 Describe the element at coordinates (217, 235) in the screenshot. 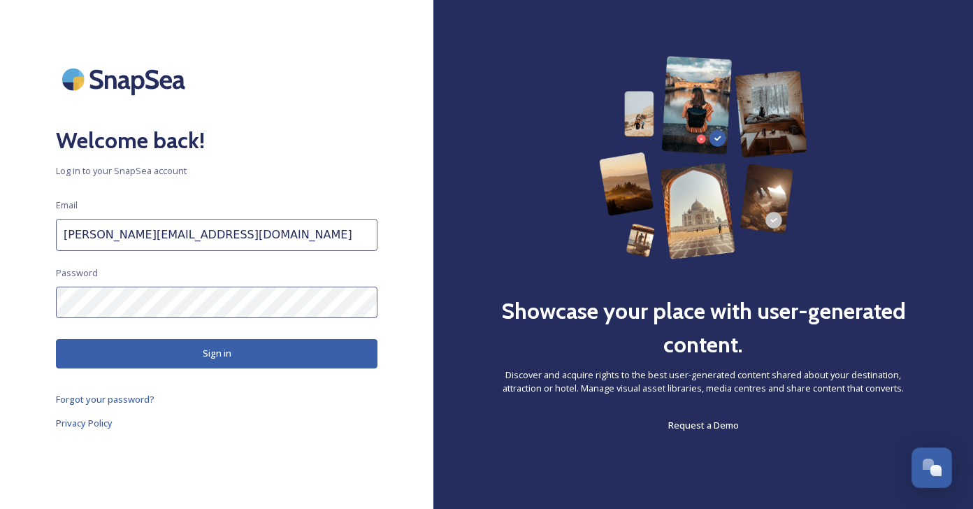

I see `input: john.doe@snapsea.io` at that location.